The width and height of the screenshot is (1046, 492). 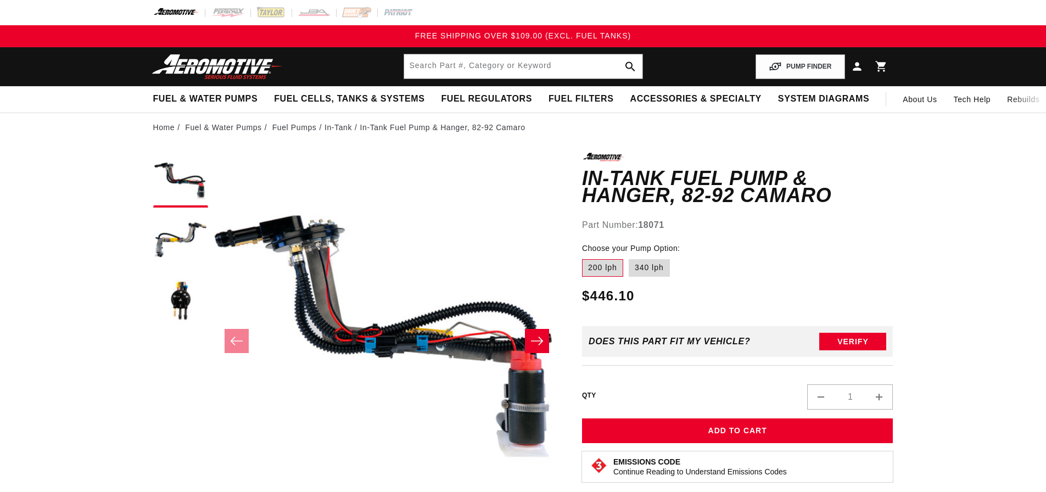 I want to click on summary: Fuel Filters, so click(x=581, y=99).